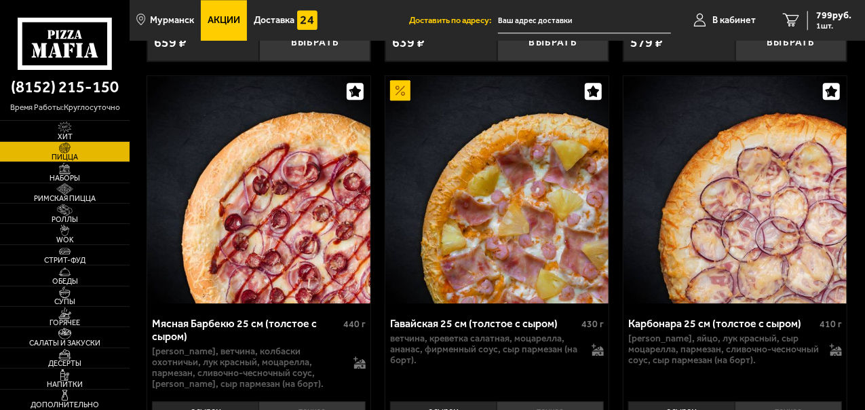 The height and width of the screenshot is (410, 865). What do you see at coordinates (486, 349) in the screenshot?
I see `p: ветчина, креветка салатная, моцарелла, ананас, фирменный соус, сыр пармезан (на борт).` at bounding box center [486, 349].